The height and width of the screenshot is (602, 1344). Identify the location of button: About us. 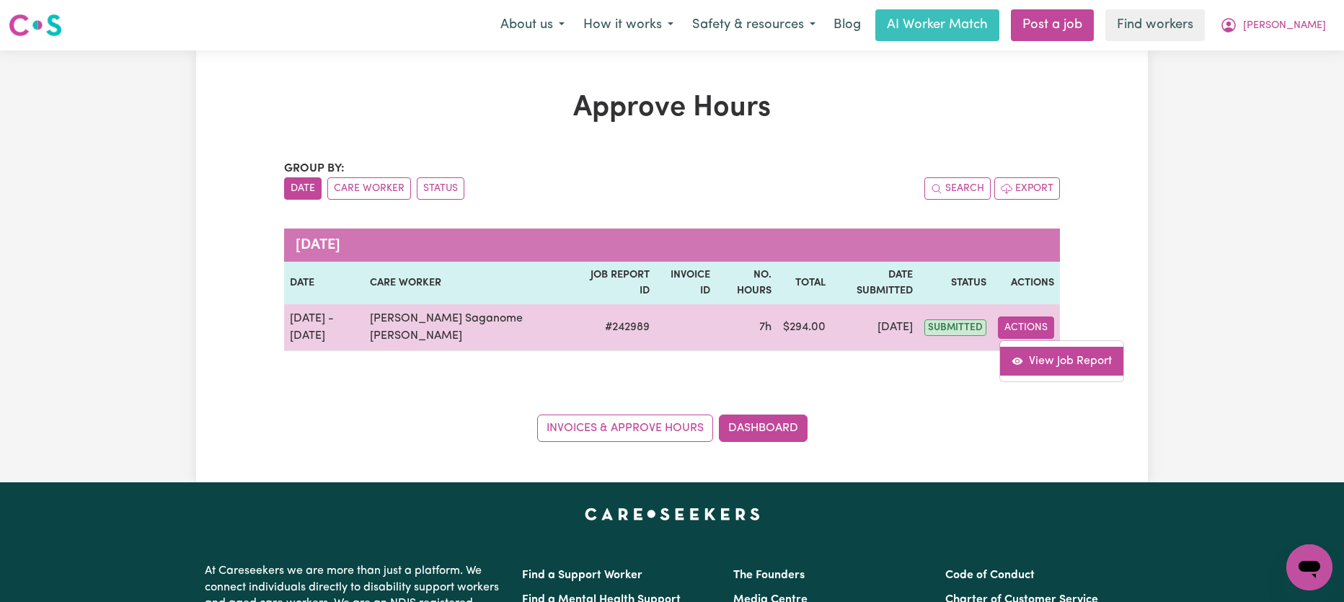
(532, 25).